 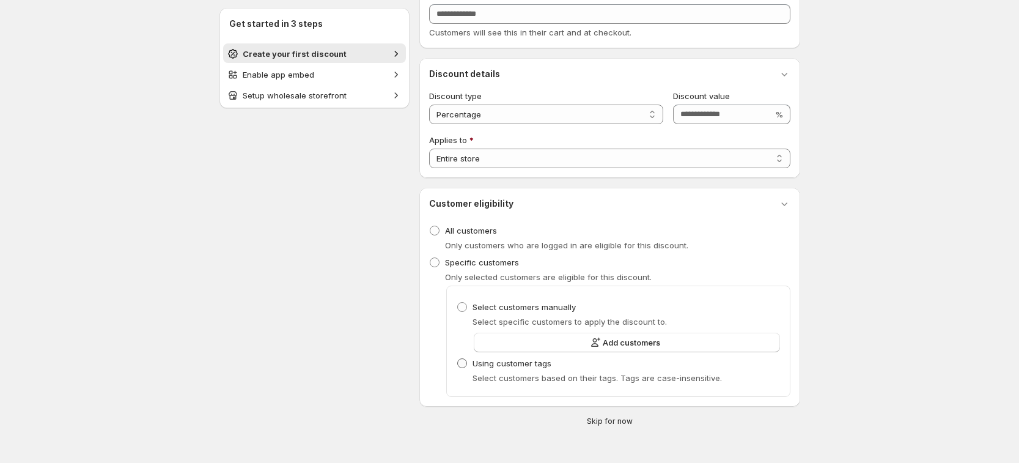 I want to click on span: Applies to, so click(x=448, y=140).